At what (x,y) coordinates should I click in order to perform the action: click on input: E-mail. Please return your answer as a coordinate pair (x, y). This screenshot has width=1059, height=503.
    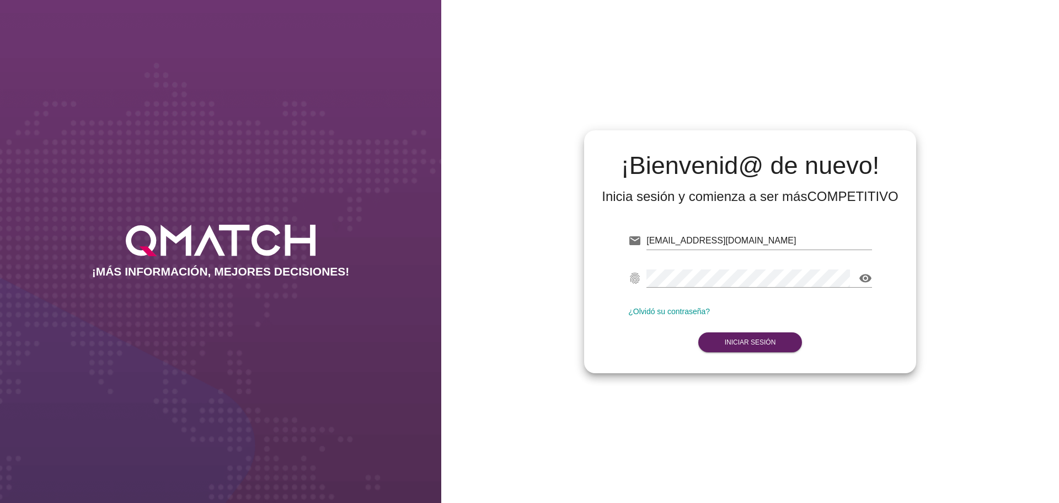
    Looking at the image, I should click on (759, 241).